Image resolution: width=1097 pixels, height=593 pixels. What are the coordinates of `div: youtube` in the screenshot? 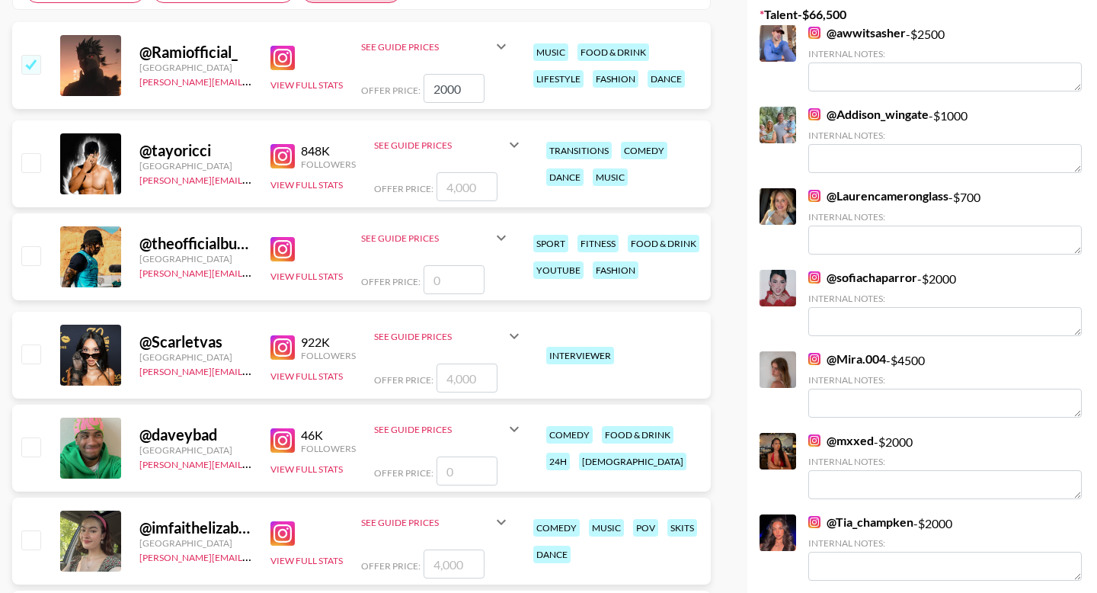 It's located at (559, 270).